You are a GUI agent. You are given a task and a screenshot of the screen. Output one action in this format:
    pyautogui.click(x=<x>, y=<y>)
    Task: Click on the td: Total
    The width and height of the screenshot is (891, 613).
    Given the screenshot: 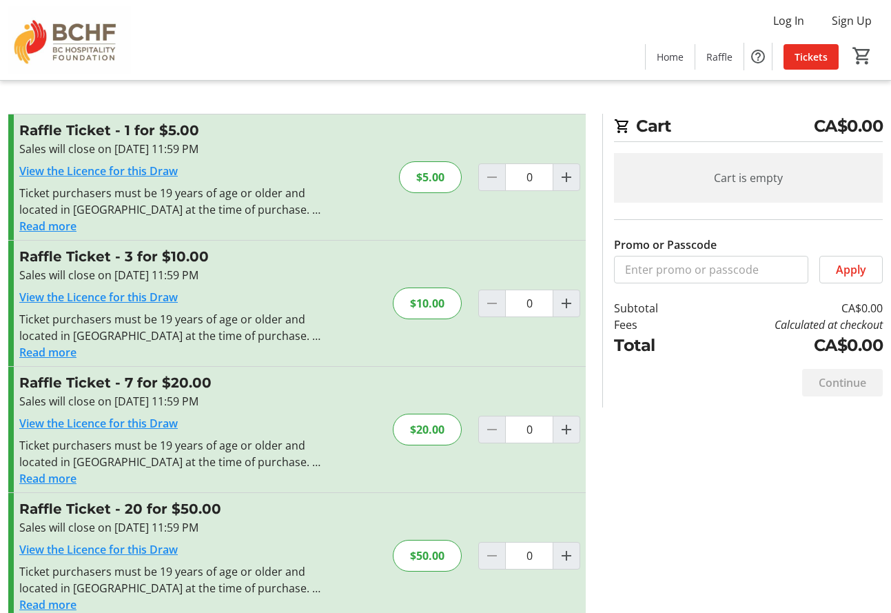 What is the action you would take?
    pyautogui.click(x=653, y=345)
    